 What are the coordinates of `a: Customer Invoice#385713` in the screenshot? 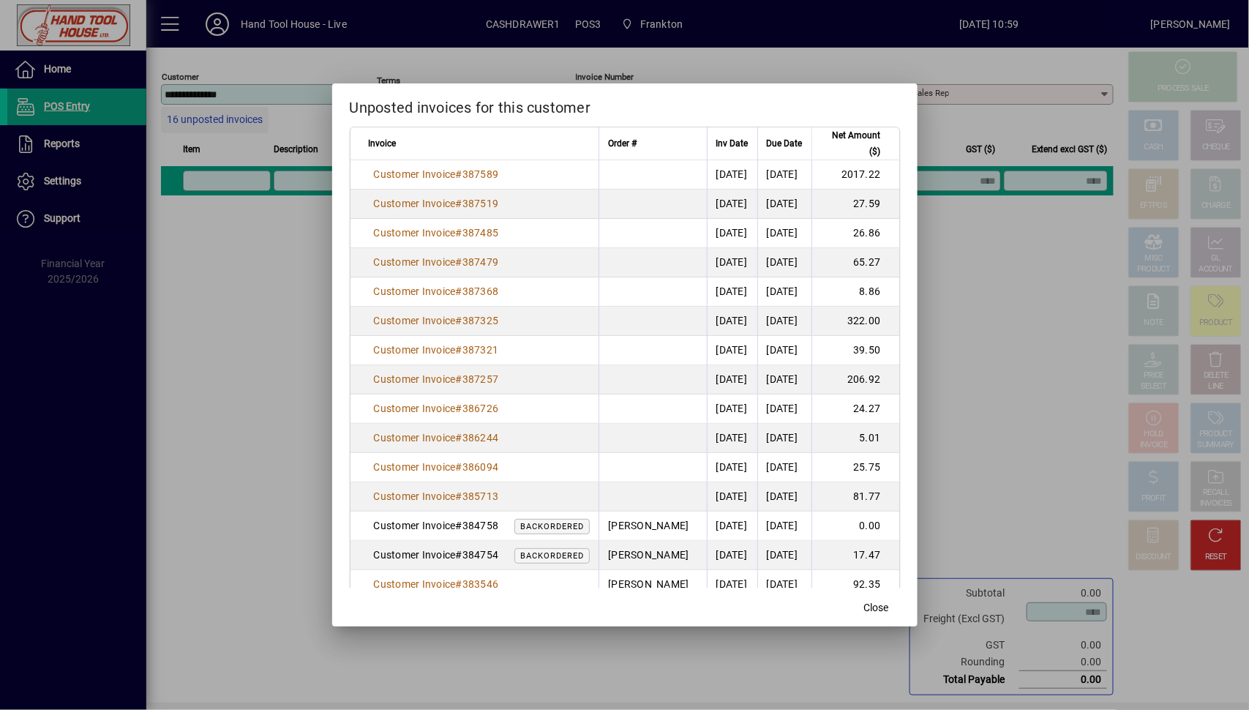 It's located at (436, 496).